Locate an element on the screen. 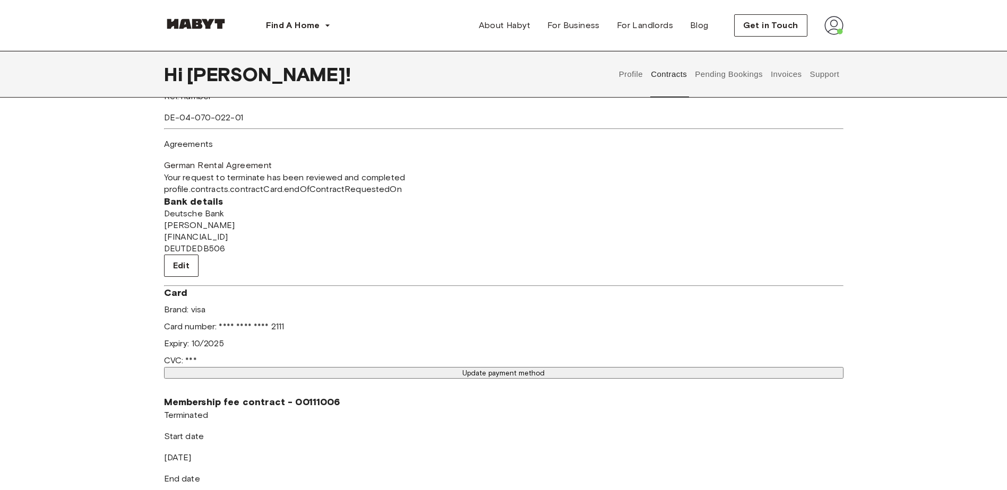  div: user profile tabs is located at coordinates (729, 74).